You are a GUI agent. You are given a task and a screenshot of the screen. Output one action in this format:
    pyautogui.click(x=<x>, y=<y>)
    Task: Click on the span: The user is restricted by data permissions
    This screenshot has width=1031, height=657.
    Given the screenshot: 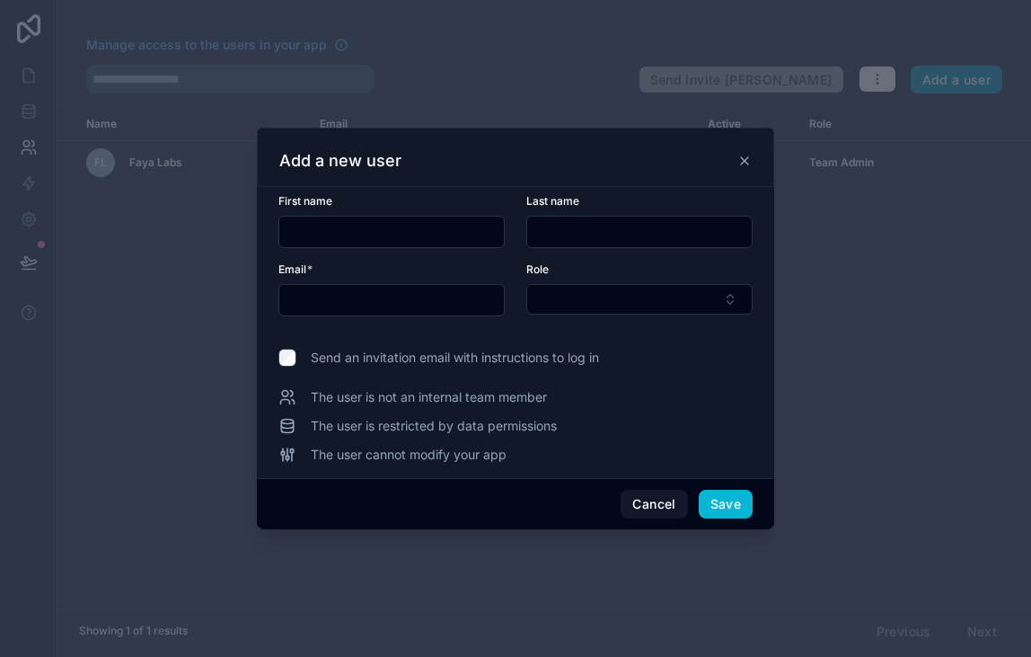 What is the action you would take?
    pyautogui.click(x=434, y=426)
    